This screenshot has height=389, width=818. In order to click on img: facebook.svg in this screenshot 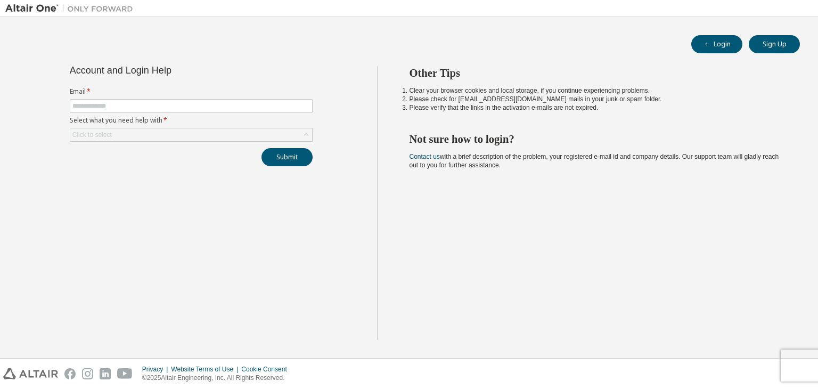, I will do `click(70, 373)`.